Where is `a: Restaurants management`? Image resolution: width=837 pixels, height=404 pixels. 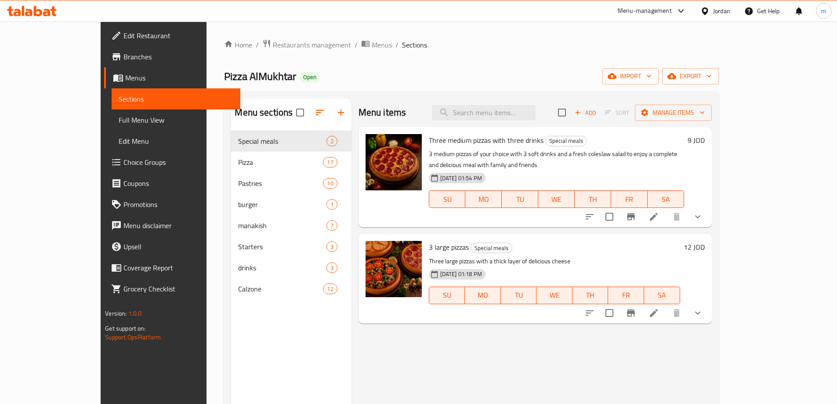
a: Restaurants management is located at coordinates (307, 45).